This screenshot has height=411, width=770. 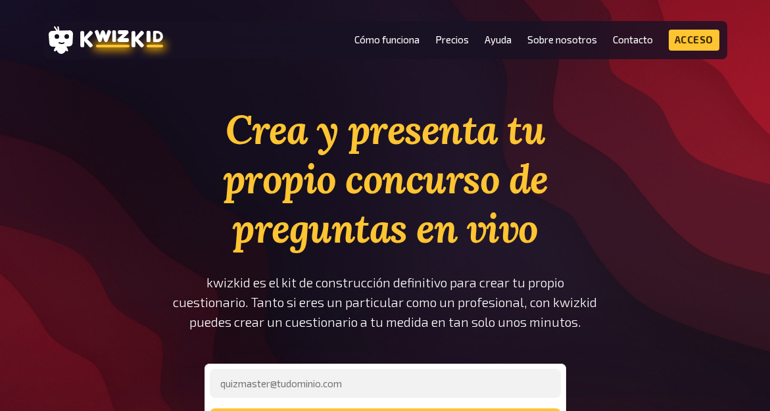 I want to click on font: Acceso, so click(x=693, y=39).